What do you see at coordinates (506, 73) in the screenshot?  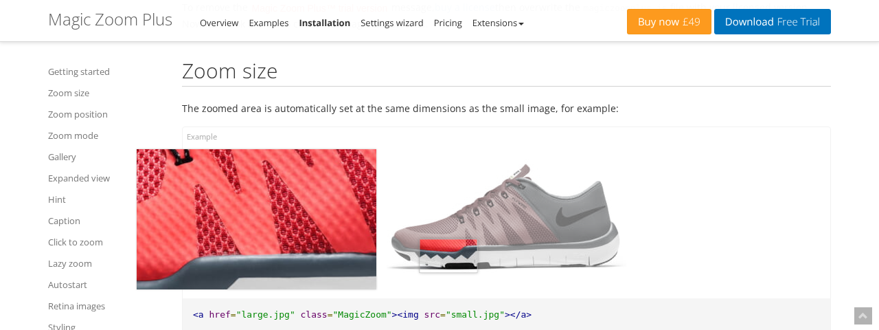 I see `h2: Zoom size` at bounding box center [506, 73].